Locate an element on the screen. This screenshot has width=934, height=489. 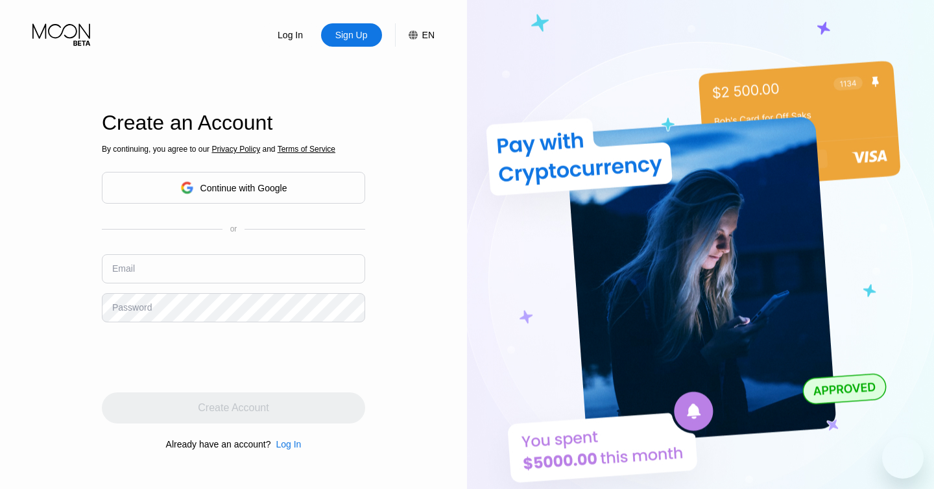
div: Already have an account? is located at coordinates (219, 444).